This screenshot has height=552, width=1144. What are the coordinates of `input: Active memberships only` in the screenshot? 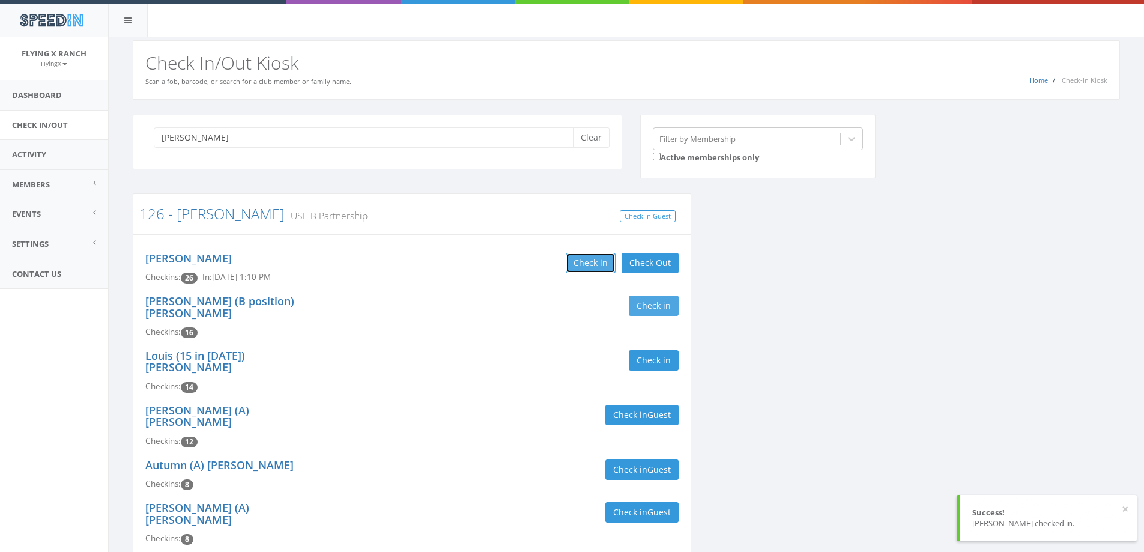 It's located at (657, 156).